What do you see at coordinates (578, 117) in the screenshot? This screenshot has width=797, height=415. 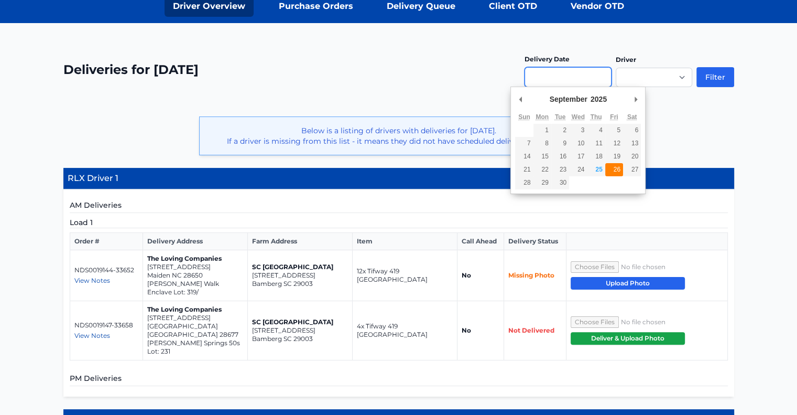 I see `abbr: Wednesday` at bounding box center [578, 117].